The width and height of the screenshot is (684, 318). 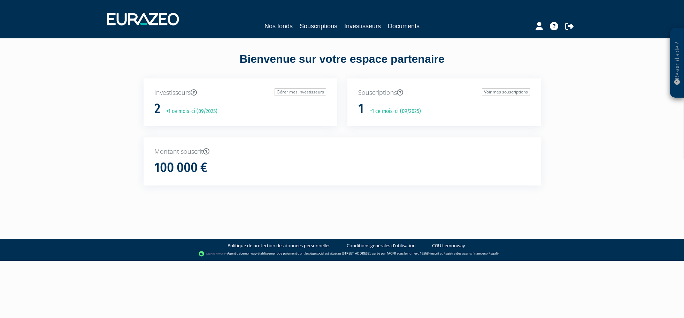 What do you see at coordinates (444, 93) in the screenshot?
I see `p: Souscriptions` at bounding box center [444, 93].